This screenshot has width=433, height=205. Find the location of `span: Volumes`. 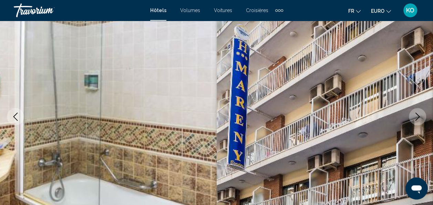

span: Volumes is located at coordinates (190, 10).